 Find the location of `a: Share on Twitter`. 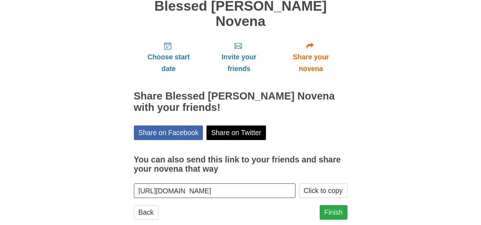

a: Share on Twitter is located at coordinates (236, 133).